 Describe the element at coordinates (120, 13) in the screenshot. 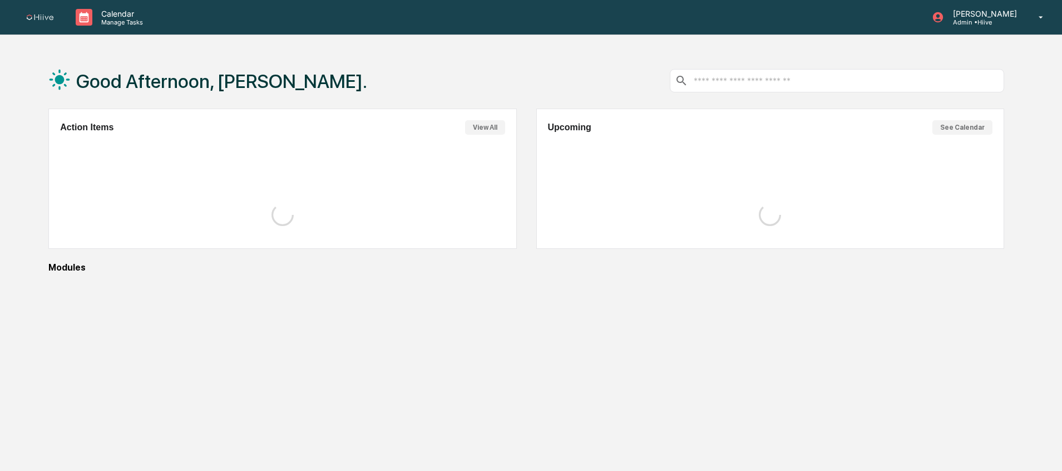

I see `p: Calendar` at that location.